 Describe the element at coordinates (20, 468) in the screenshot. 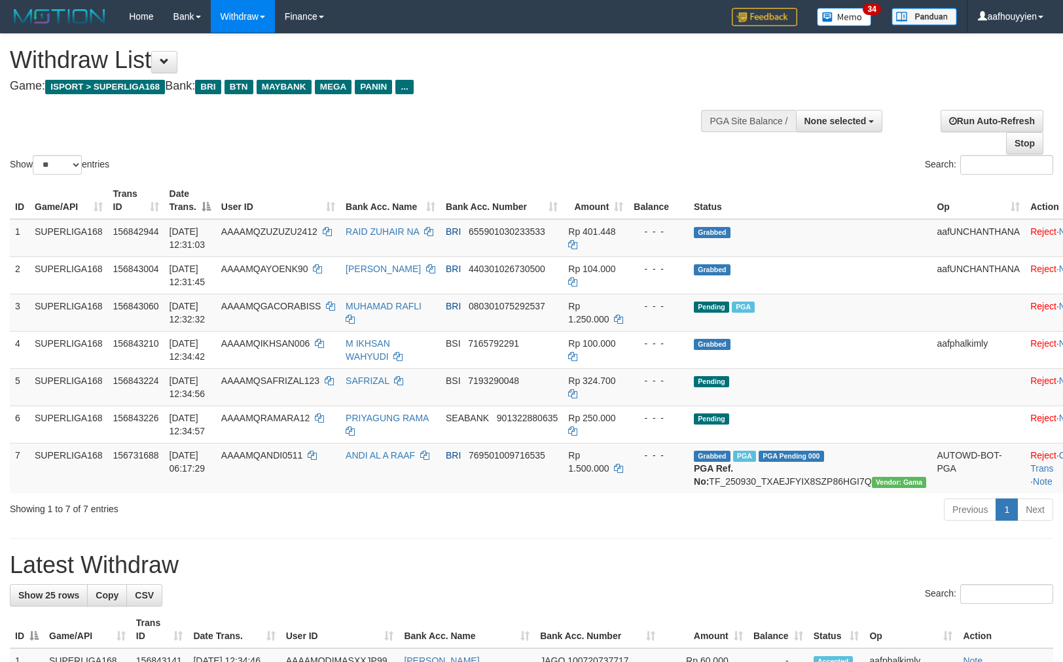

I see `td: 7` at that location.